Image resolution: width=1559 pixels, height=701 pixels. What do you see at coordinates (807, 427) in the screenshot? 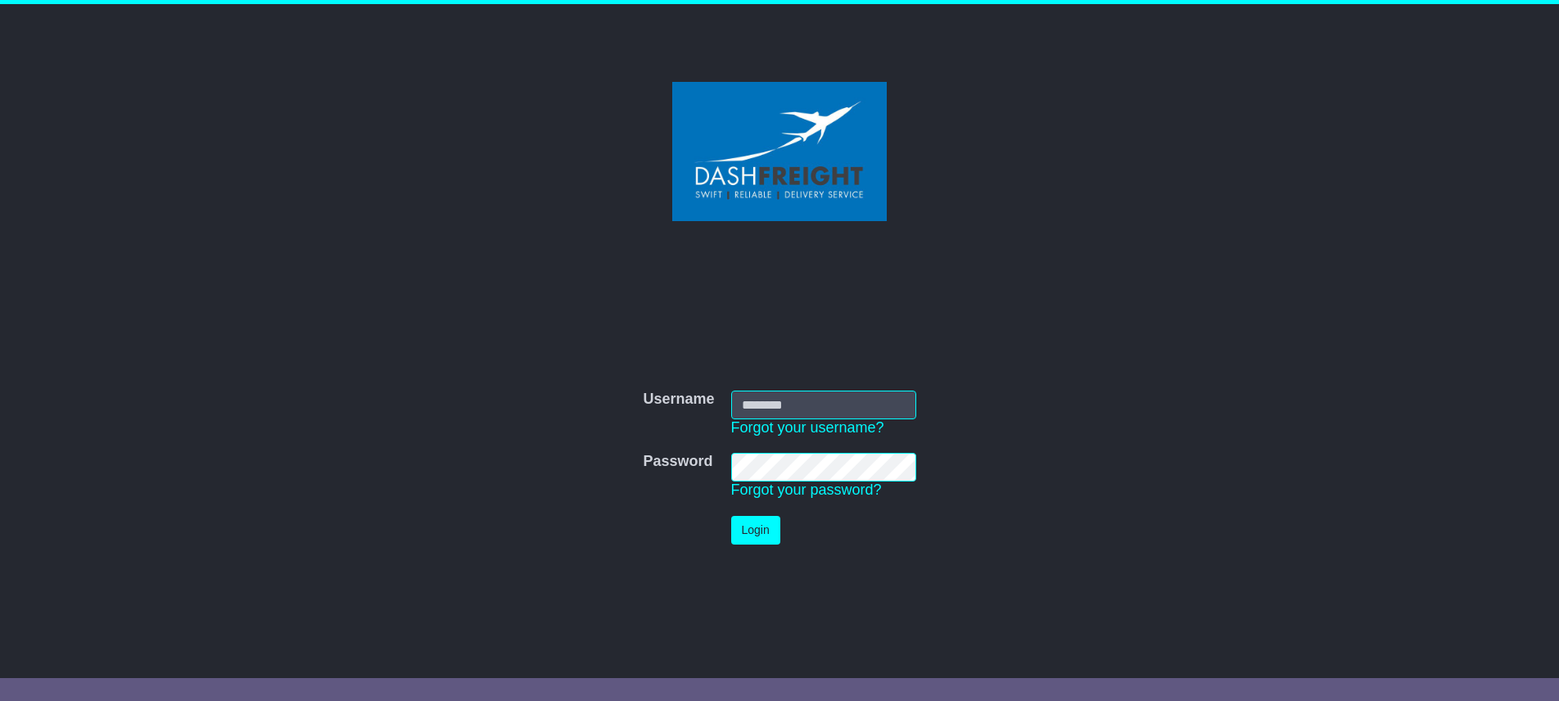
I see `a: Forgot your username?` at bounding box center [807, 427].